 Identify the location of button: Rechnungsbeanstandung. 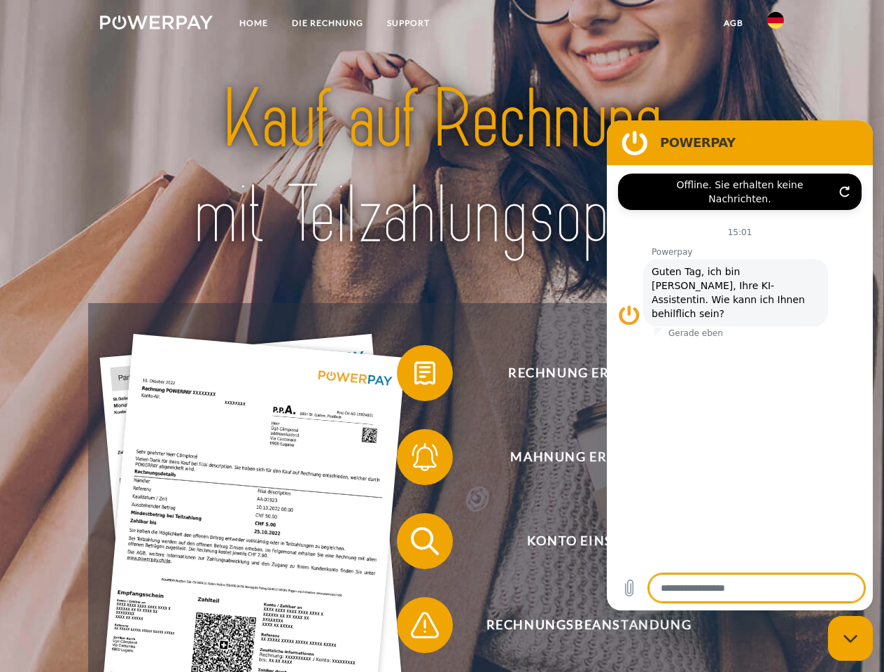
(579, 625).